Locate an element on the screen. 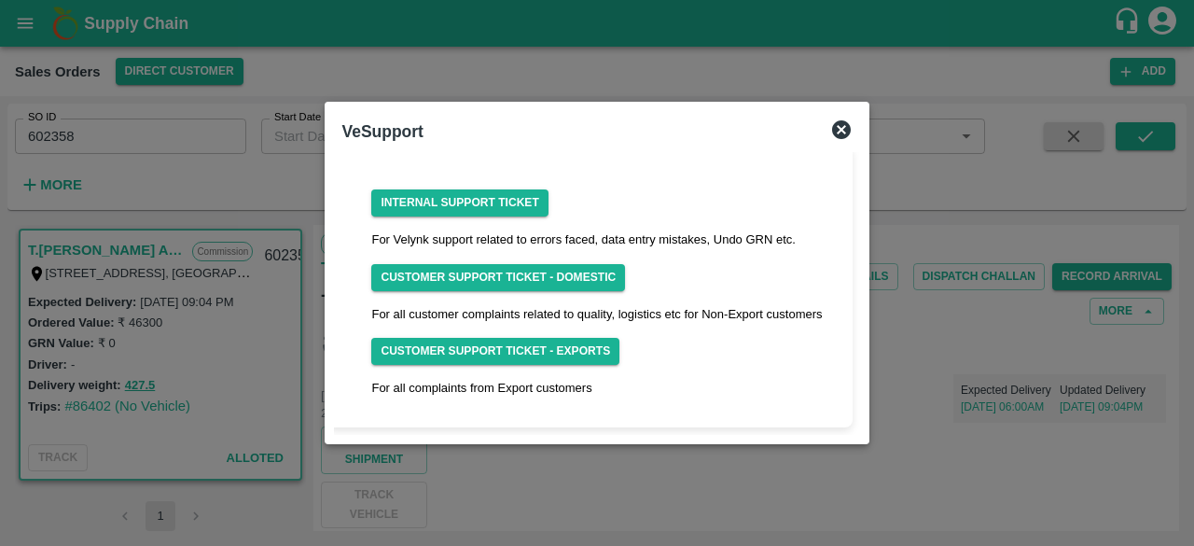 The height and width of the screenshot is (546, 1194). p: For Velynk support related to errors faced, data entry mistakes, Undo GRN etc. is located at coordinates (596, 240).